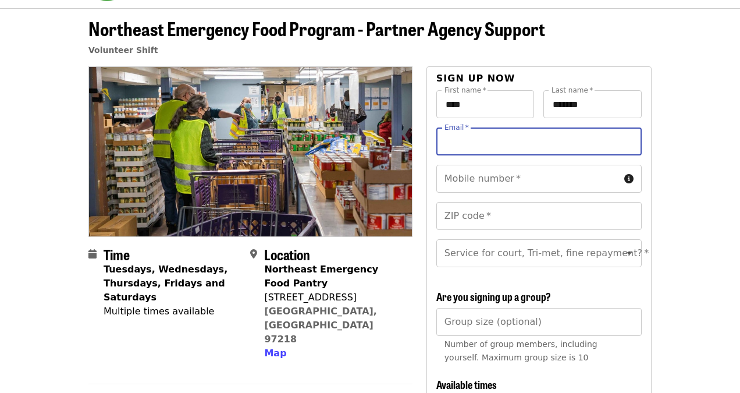 The image size is (740, 393). Describe the element at coordinates (123, 50) in the screenshot. I see `a: Volunteer Shift` at that location.